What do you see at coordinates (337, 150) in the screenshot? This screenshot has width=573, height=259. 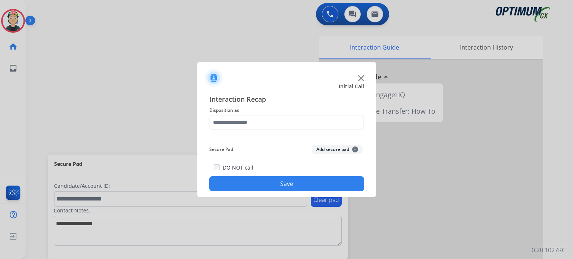 I see `button: Add secure pad+` at bounding box center [337, 150].